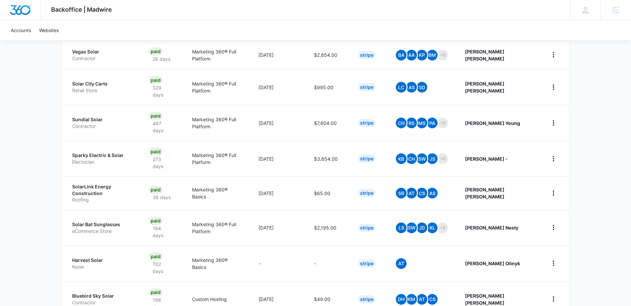 The width and height of the screenshot is (631, 306). What do you see at coordinates (401, 299) in the screenshot?
I see `span: DH` at bounding box center [401, 299].